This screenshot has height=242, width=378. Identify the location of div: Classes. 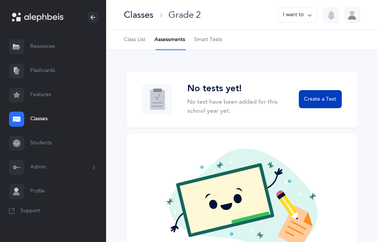
(139, 15).